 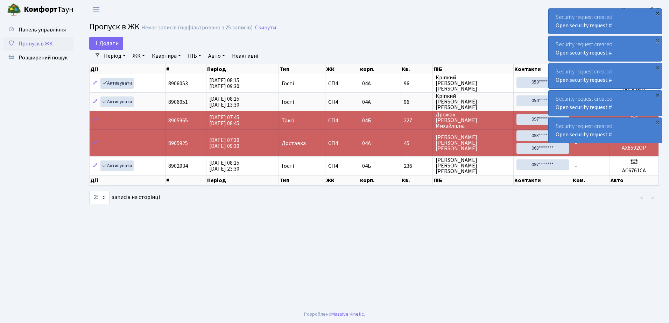 What do you see at coordinates (416, 143) in the screenshot?
I see `span: 45` at bounding box center [416, 143].